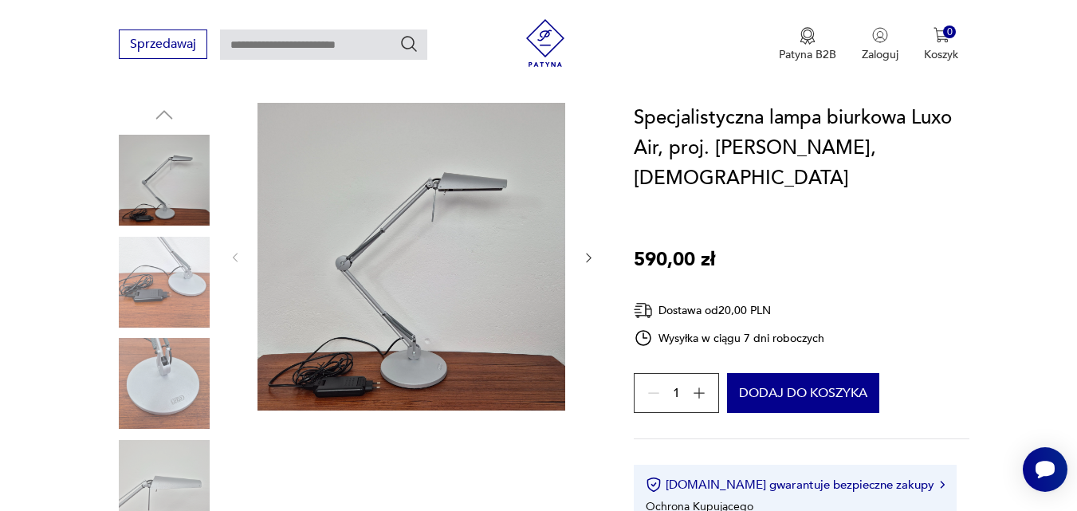  I want to click on a: Ikona medaluPatyna B2B, so click(808, 45).